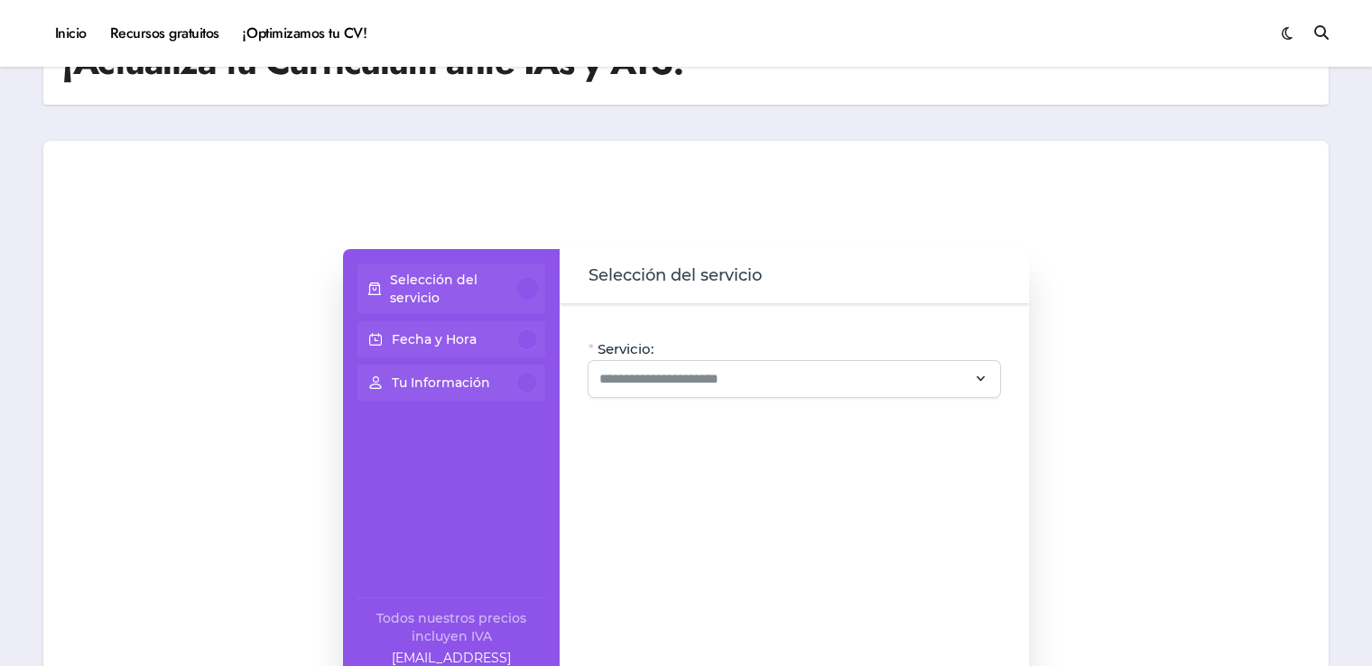  I want to click on p: Tu Información, so click(440, 383).